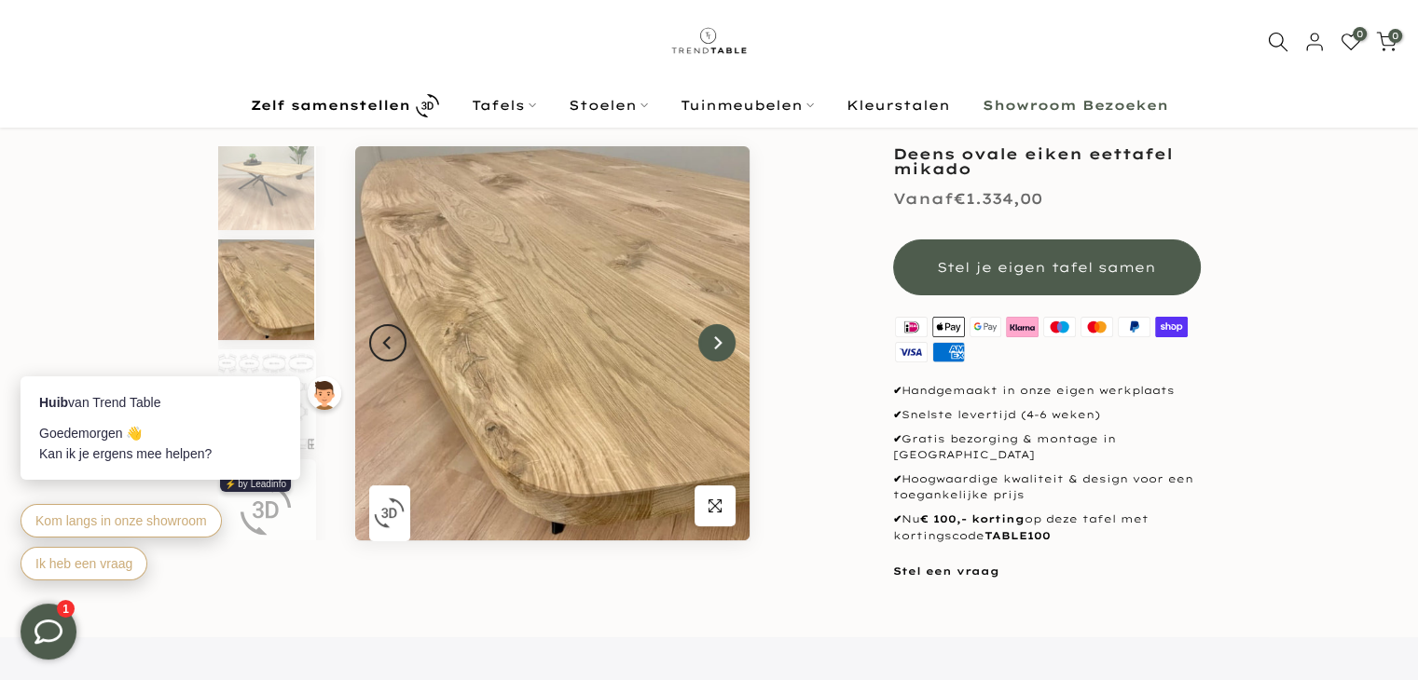 This screenshot has width=1418, height=680. I want to click on div: €1.334,00, so click(967, 199).